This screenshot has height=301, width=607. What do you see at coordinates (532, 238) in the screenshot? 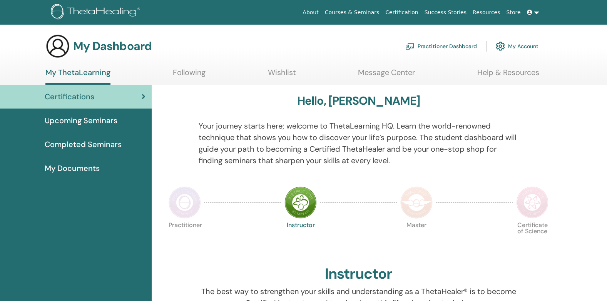
I see `p: Certificate of Science` at bounding box center [532, 238].